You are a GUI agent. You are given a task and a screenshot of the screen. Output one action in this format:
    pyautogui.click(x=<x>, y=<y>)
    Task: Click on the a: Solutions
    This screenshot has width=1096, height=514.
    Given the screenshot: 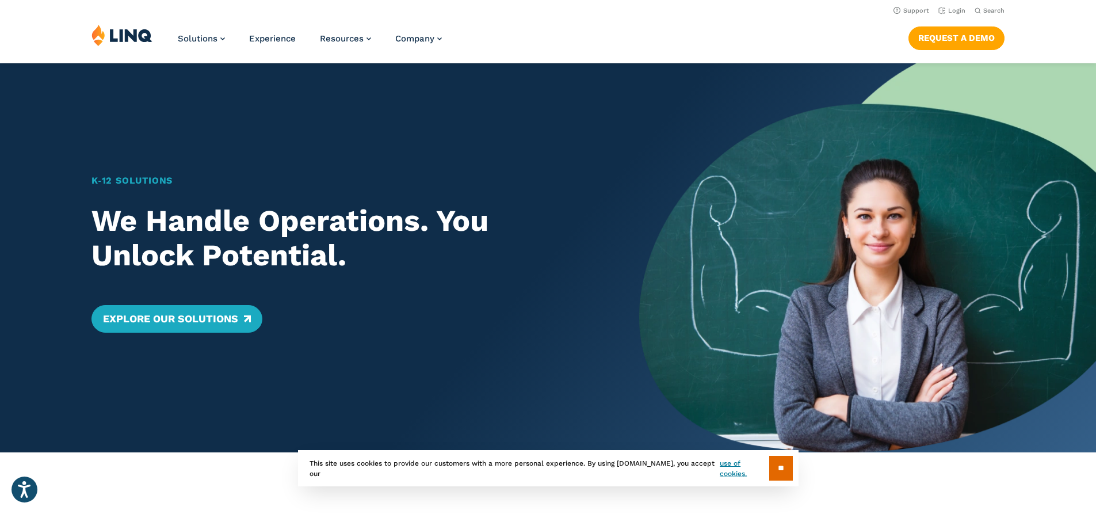 What is the action you would take?
    pyautogui.click(x=201, y=39)
    